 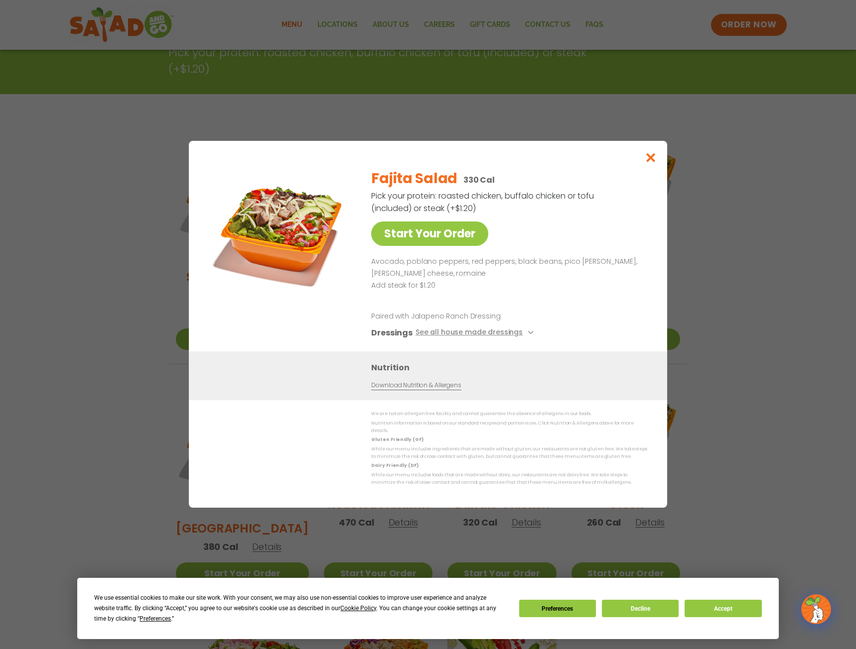 What do you see at coordinates (397, 440) in the screenshot?
I see `strong: Gluten Friendly (GF)` at bounding box center [397, 440].